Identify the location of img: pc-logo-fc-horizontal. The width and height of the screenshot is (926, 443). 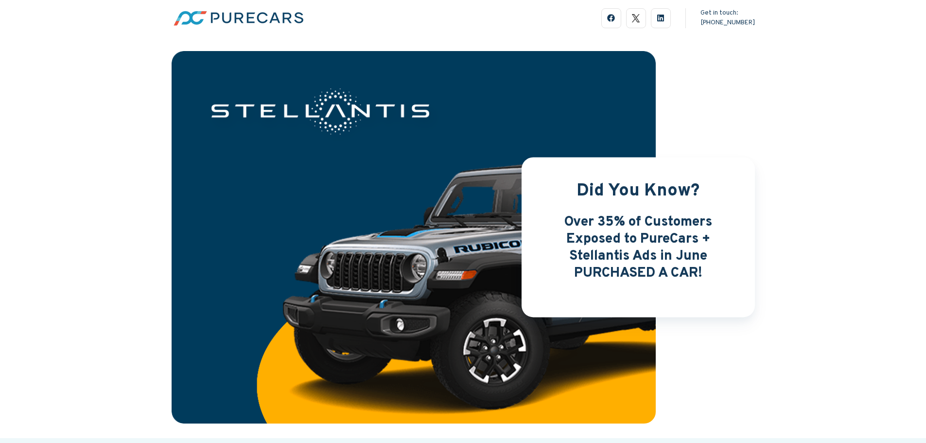
(238, 18).